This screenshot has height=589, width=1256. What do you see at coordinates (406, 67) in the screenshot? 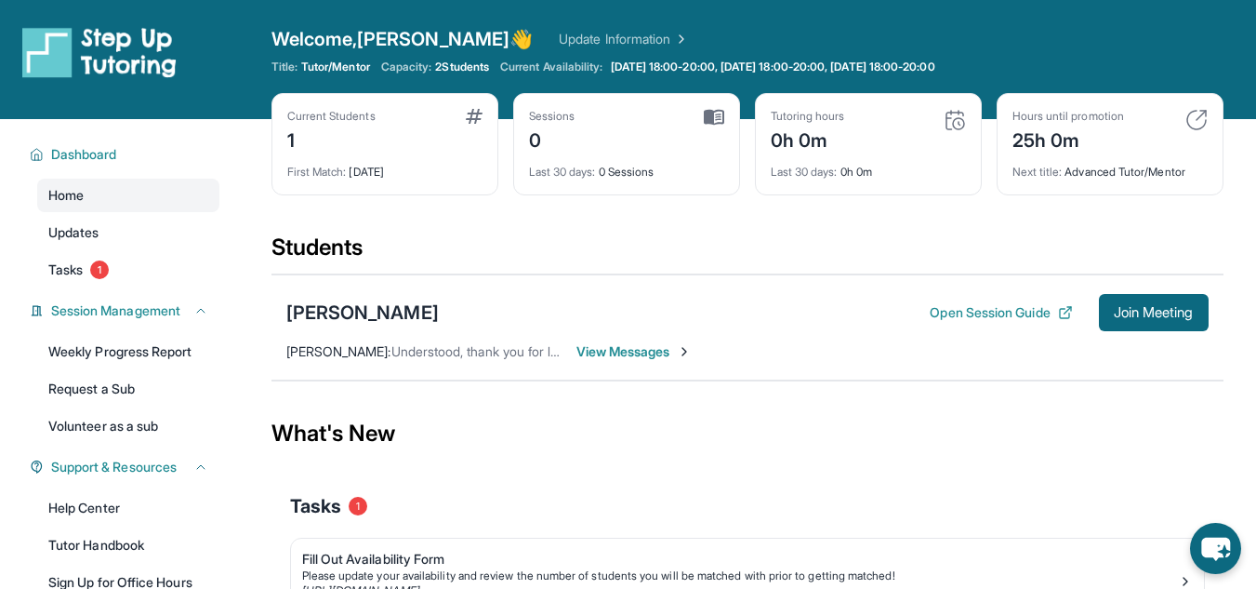
I see `span: Capacity:` at bounding box center [406, 67].